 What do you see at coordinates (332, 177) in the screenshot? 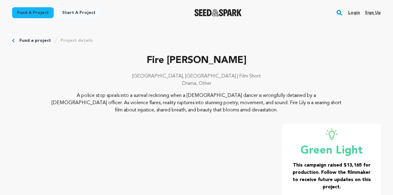
I see `h3: This campaign raised $13,165 for production. Follow the filmmaker to receive future updates on th...` at bounding box center [332, 177].